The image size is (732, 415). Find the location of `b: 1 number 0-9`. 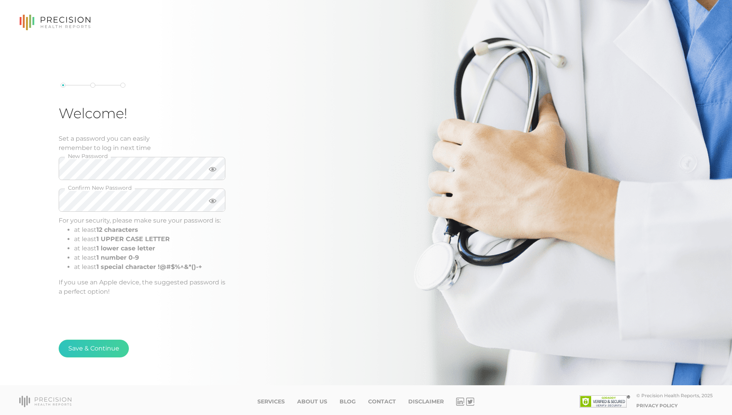

b: 1 number 0-9 is located at coordinates (118, 257).